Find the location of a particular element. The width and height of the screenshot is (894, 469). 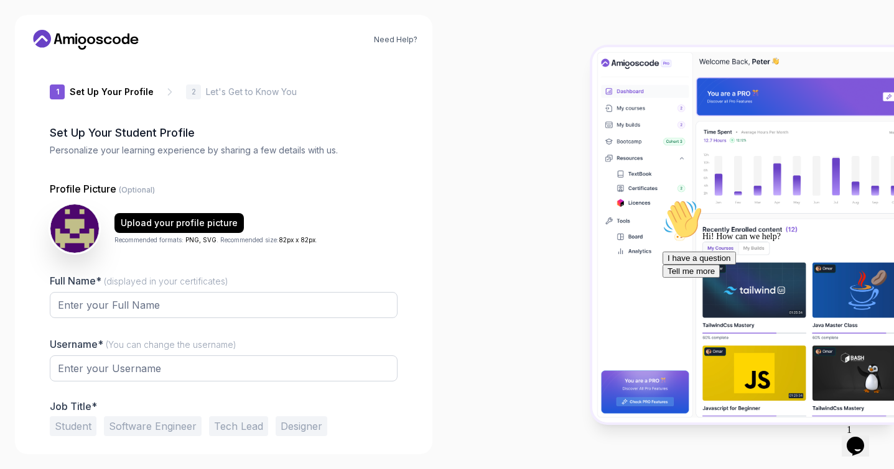

button: Tell me more is located at coordinates (34, 76).